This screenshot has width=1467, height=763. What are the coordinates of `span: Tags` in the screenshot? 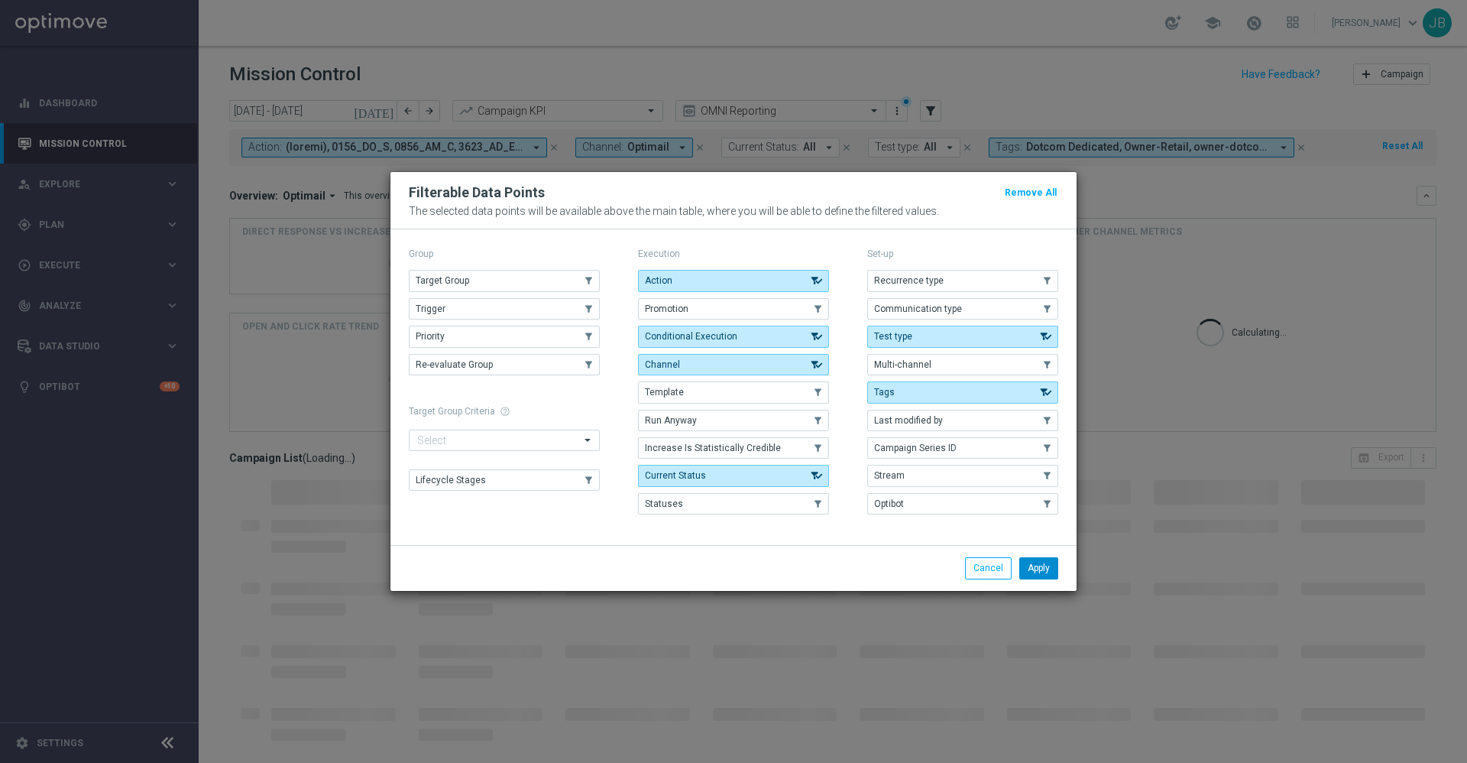 It's located at (884, 392).